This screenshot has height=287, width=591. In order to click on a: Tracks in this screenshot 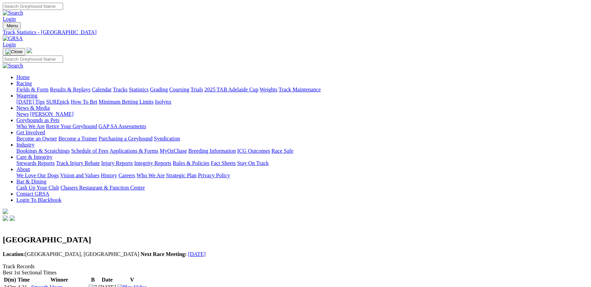, I will do `click(120, 89)`.